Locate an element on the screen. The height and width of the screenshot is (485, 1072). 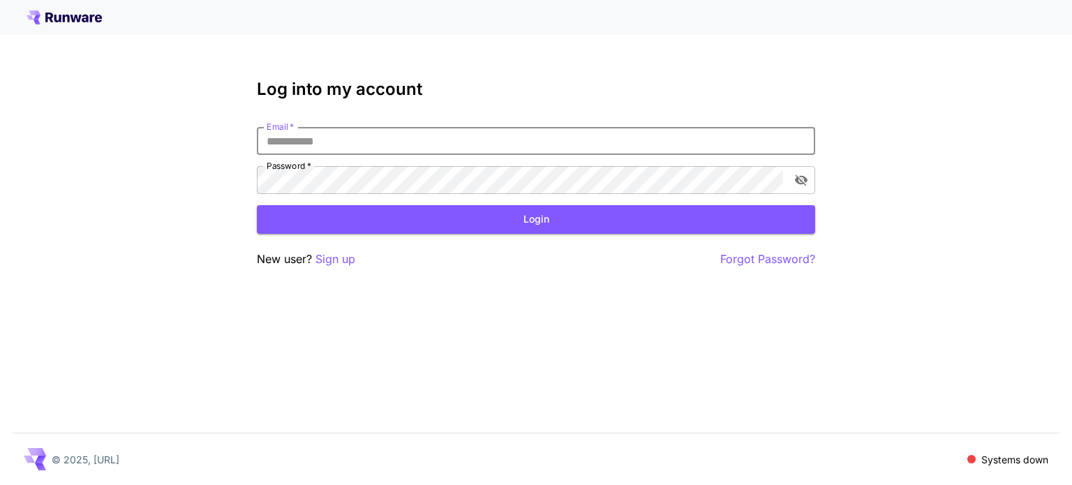
button: Sign up is located at coordinates (335, 259).